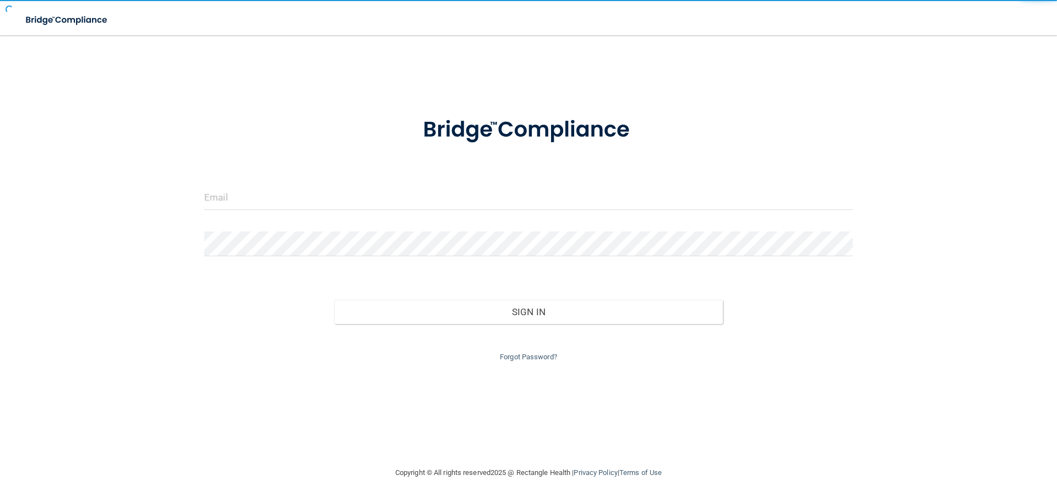 This screenshot has height=502, width=1057. Describe the element at coordinates (529, 197) in the screenshot. I see `input: Email` at that location.